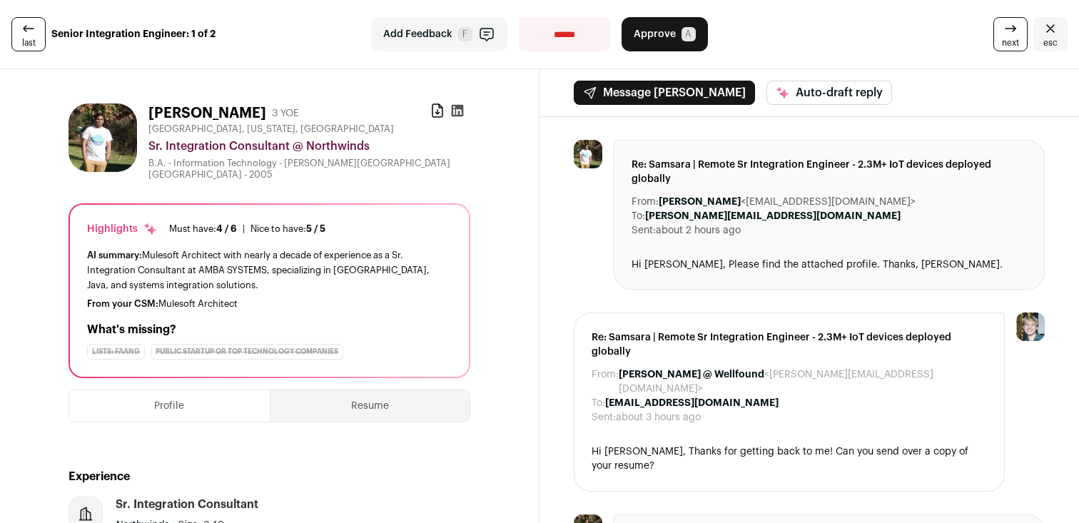 The height and width of the screenshot is (523, 1079). I want to click on span: From your CSM:, so click(123, 303).